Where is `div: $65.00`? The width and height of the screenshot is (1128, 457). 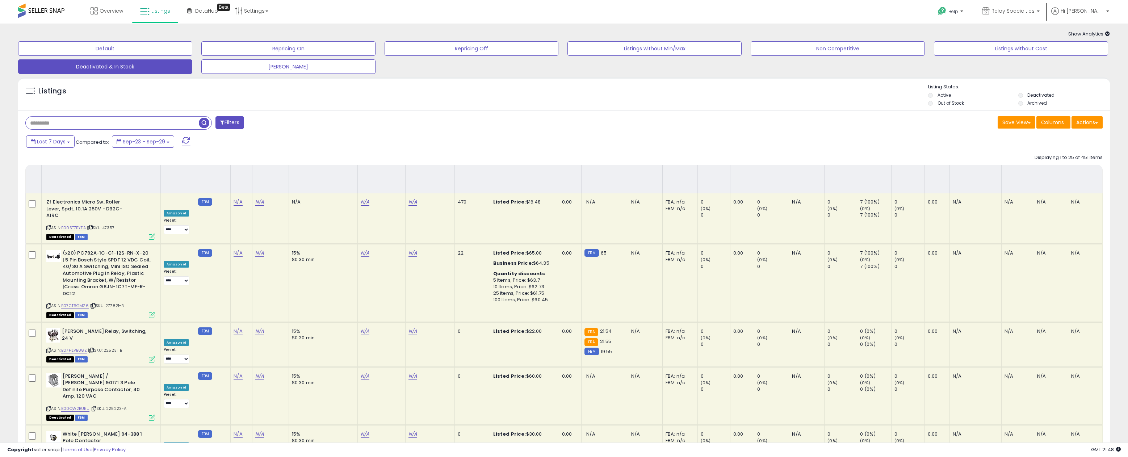
div: $65.00 is located at coordinates (523, 253).